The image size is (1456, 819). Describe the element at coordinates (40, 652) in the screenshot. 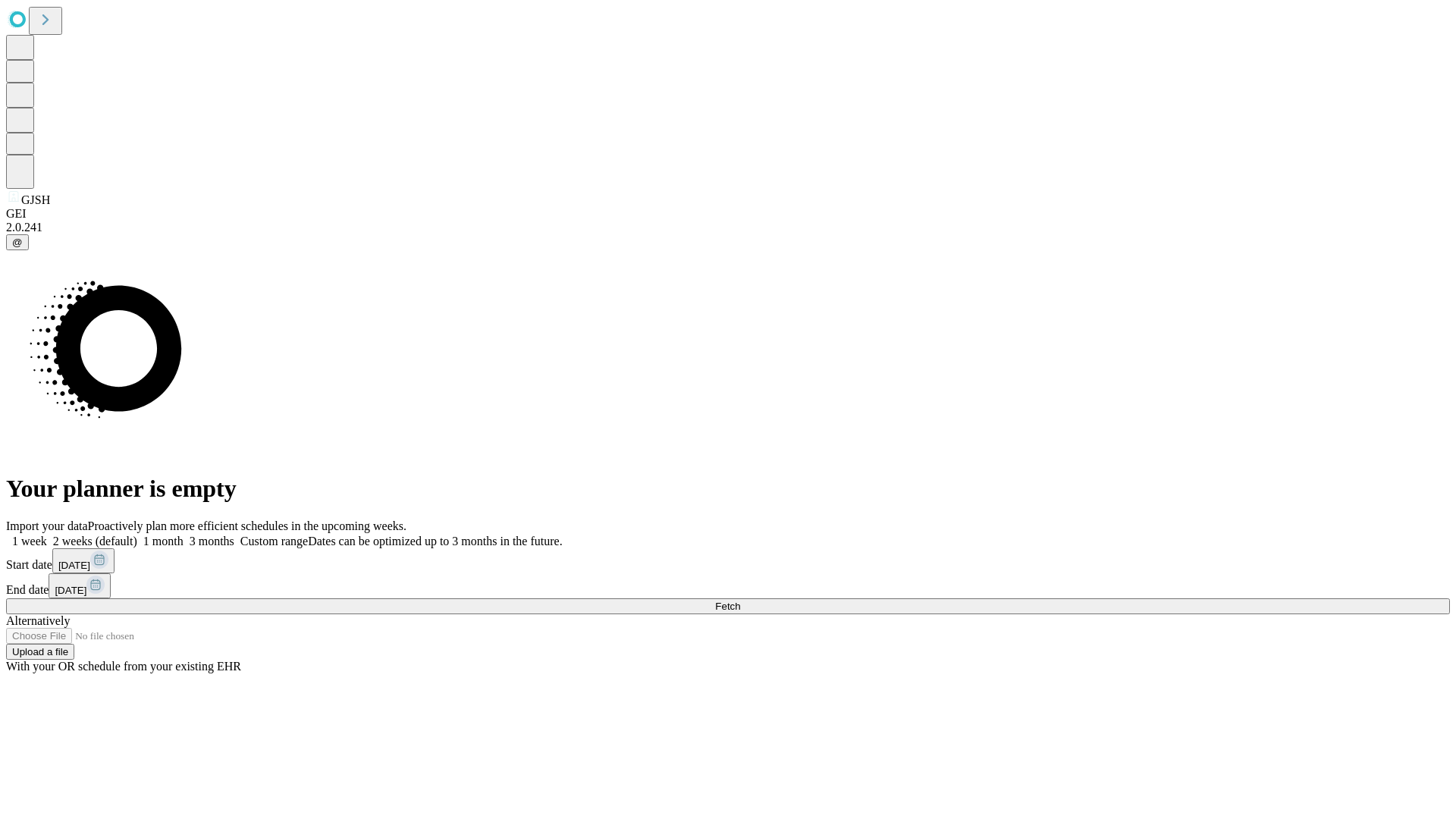

I see `button: Upload a file` at that location.